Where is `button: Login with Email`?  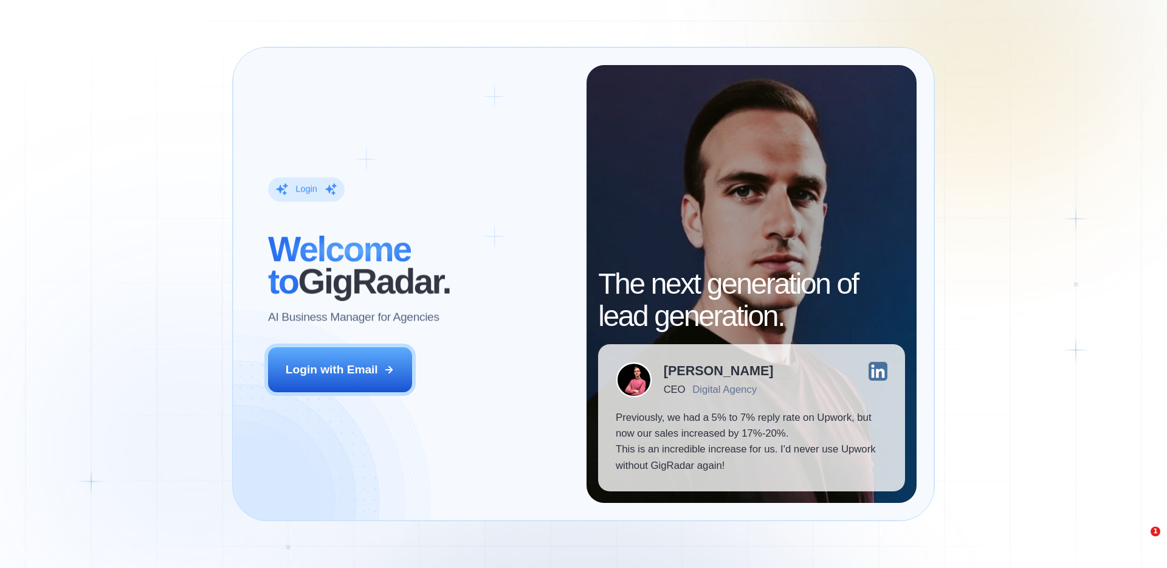 button: Login with Email is located at coordinates (340, 369).